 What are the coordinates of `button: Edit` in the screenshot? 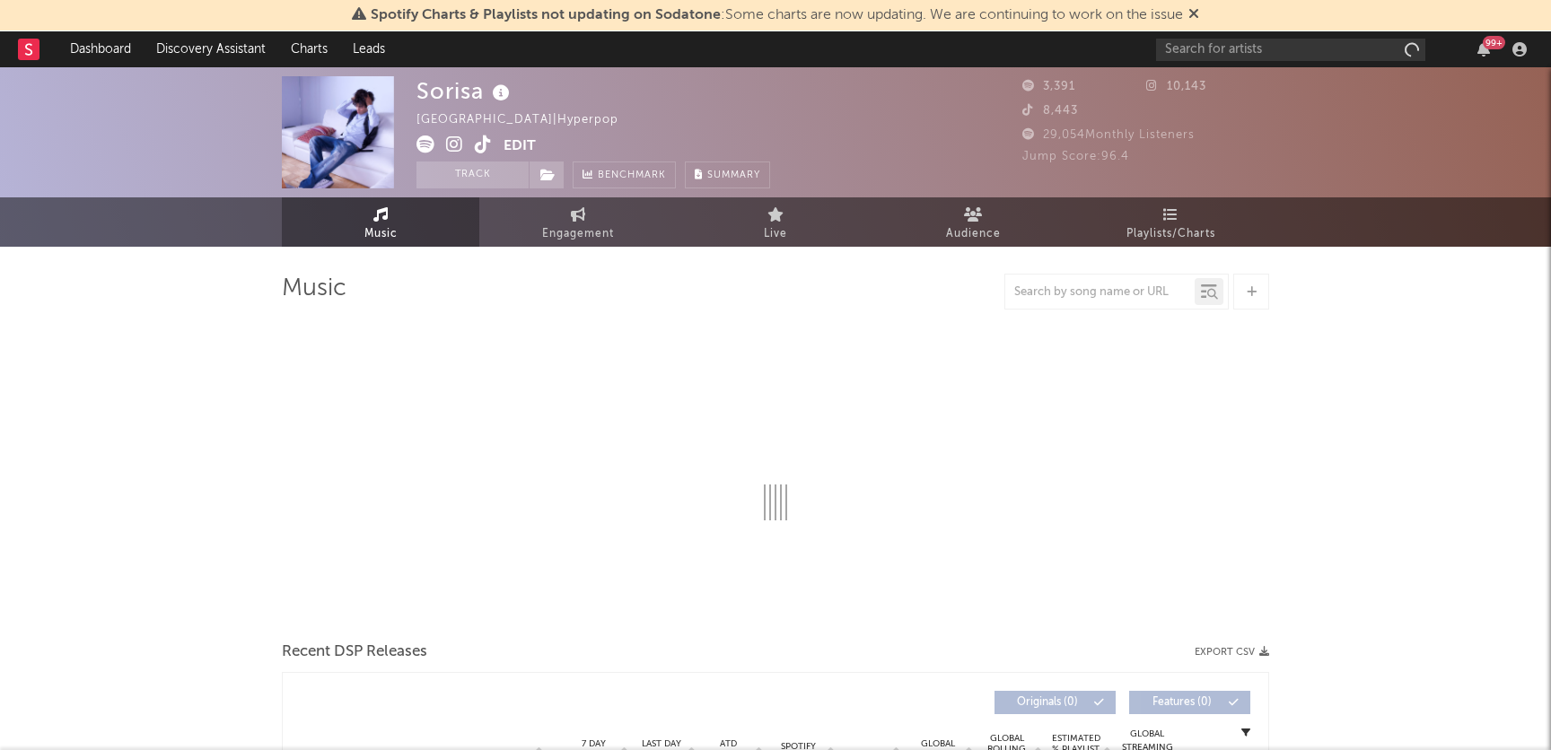 It's located at (520, 146).